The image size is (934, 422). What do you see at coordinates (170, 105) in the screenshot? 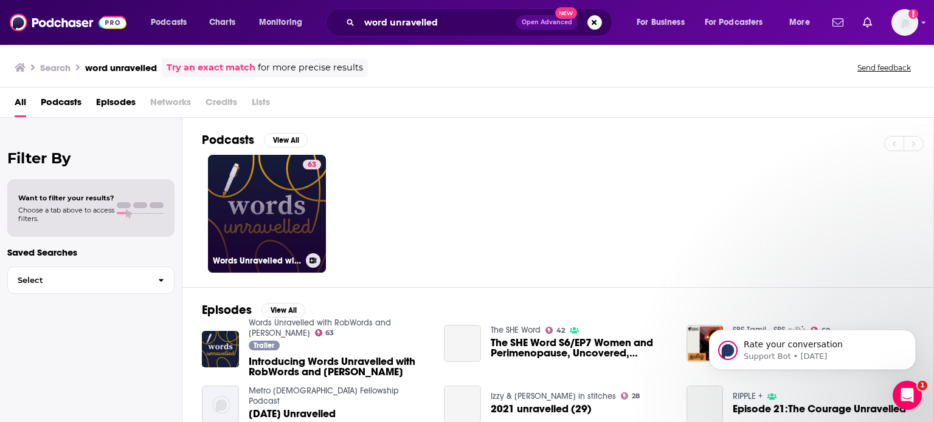
I see `span: Networks` at bounding box center [170, 105].